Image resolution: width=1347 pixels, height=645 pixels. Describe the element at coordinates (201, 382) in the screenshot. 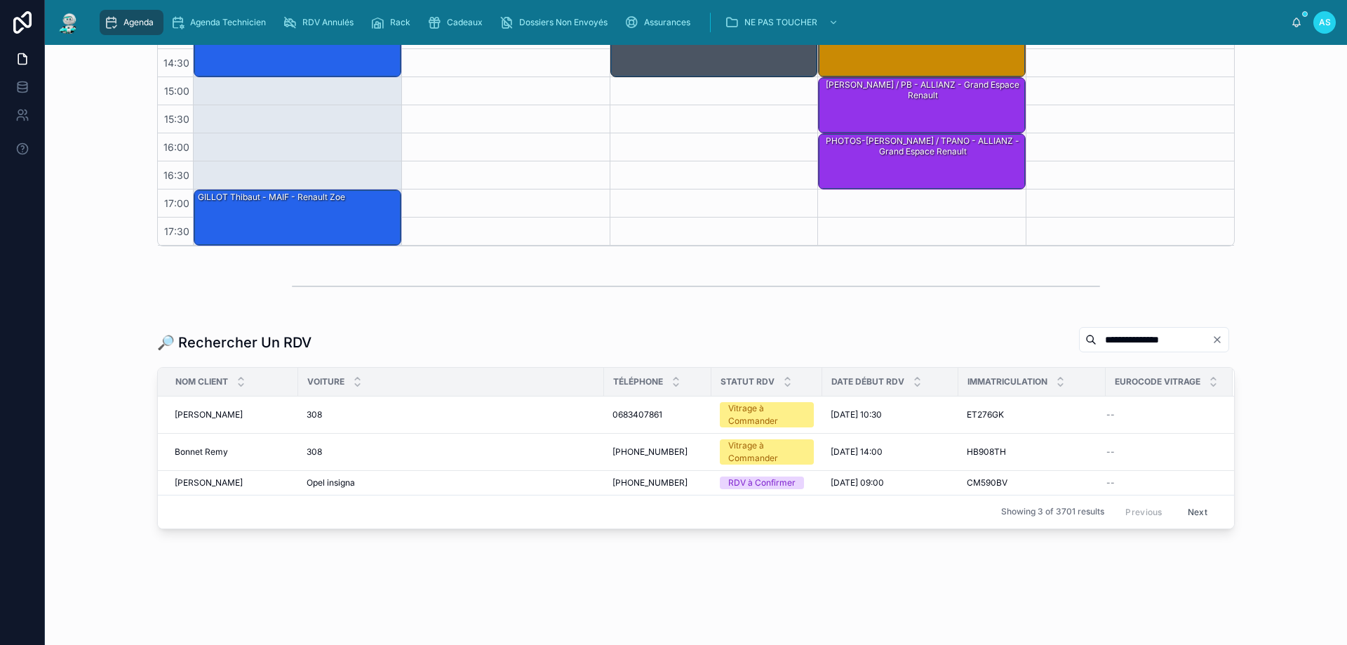

I see `span: Nom Client` at that location.